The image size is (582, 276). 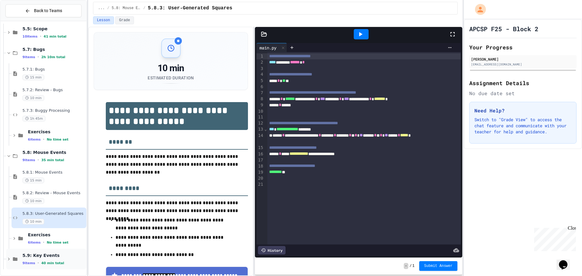 What do you see at coordinates (54, 193) in the screenshot?
I see `span: 5.8.2: Review - Mouse Events` at bounding box center [54, 193].